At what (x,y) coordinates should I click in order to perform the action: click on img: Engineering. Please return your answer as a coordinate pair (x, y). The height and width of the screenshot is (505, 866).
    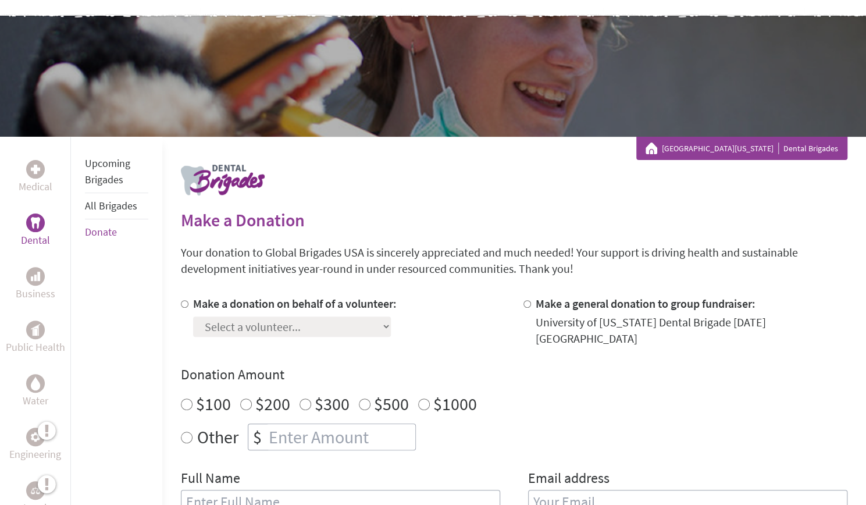
    Looking at the image, I should click on (35, 437).